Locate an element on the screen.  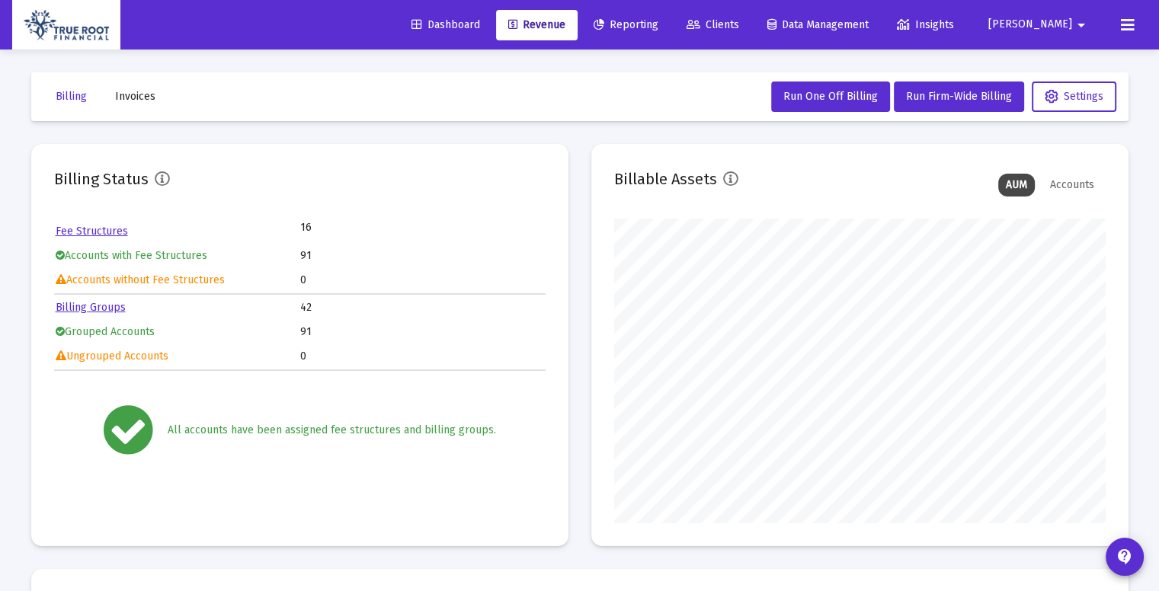
a: Billing Groups is located at coordinates (91, 307).